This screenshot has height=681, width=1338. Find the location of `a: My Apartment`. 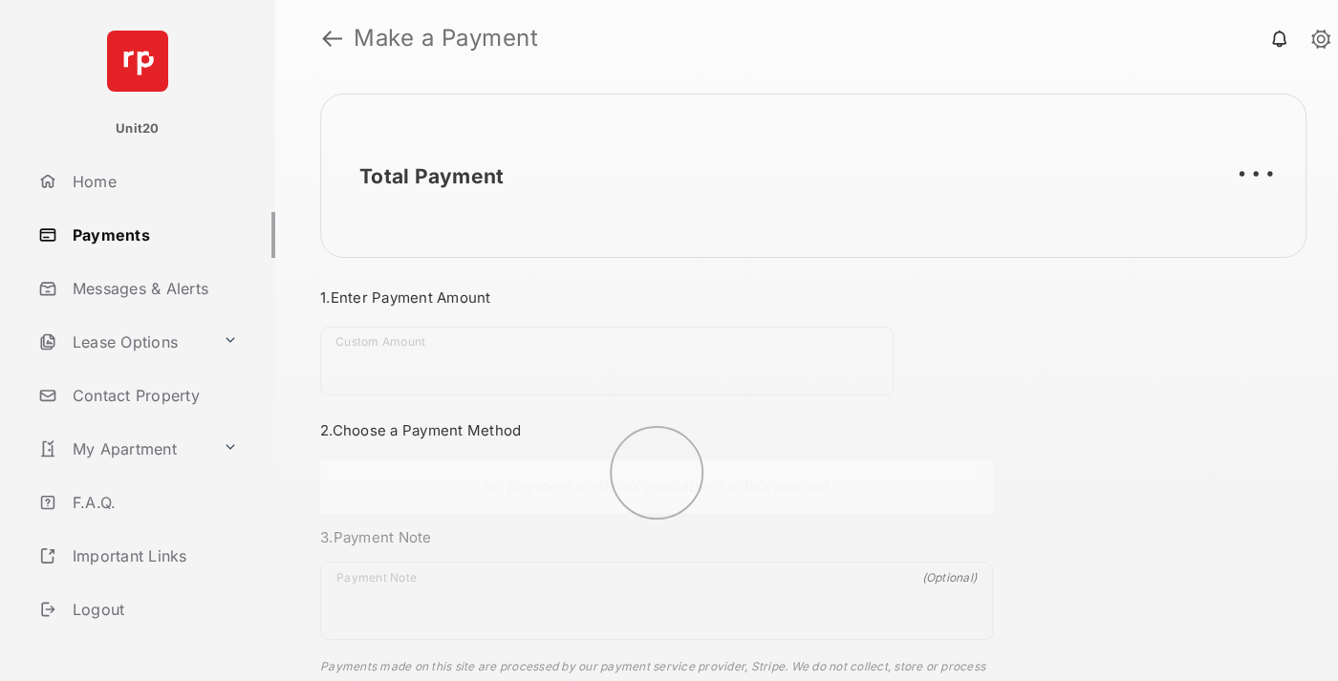

a: My Apartment is located at coordinates (122, 449).